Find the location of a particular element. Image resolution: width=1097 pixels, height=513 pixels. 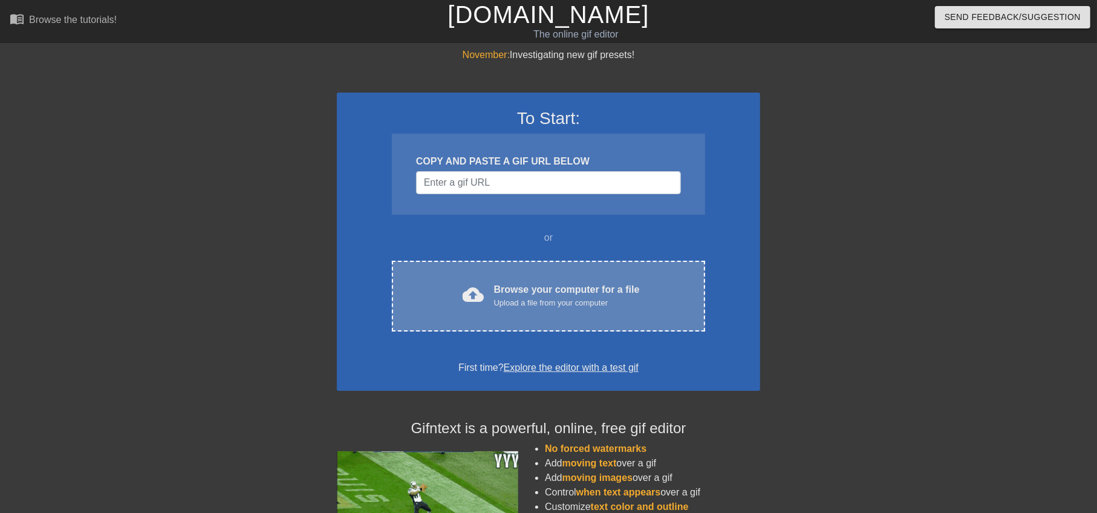

a: Browse the tutorials! is located at coordinates (63, 21).